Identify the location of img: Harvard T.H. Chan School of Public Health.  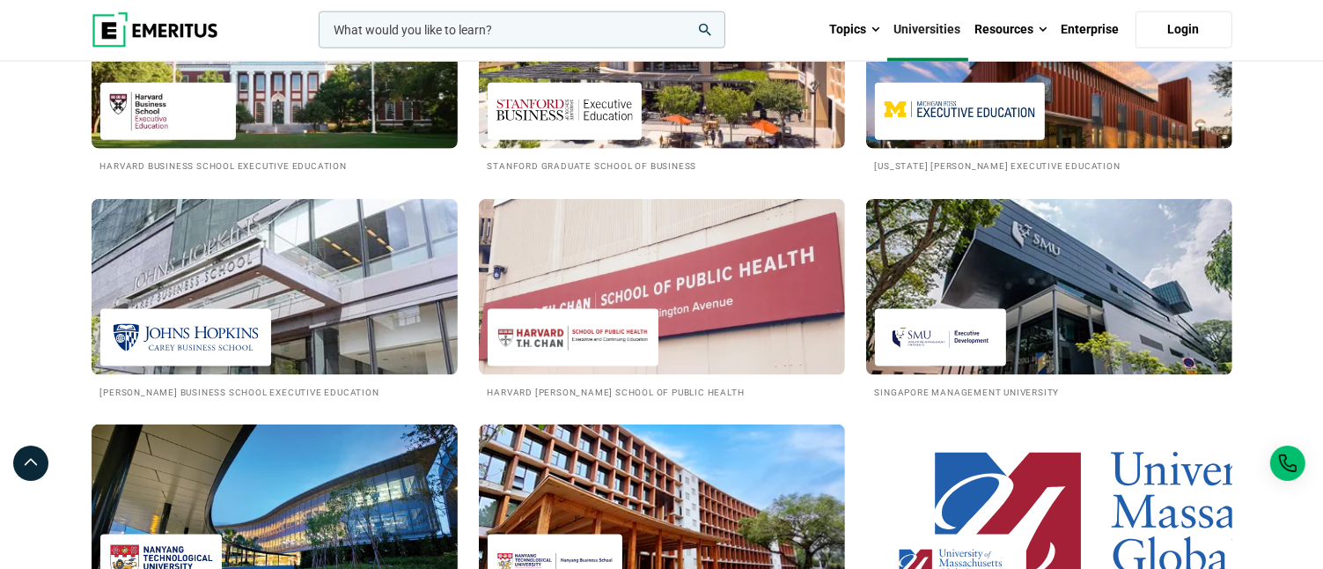
(573, 337).